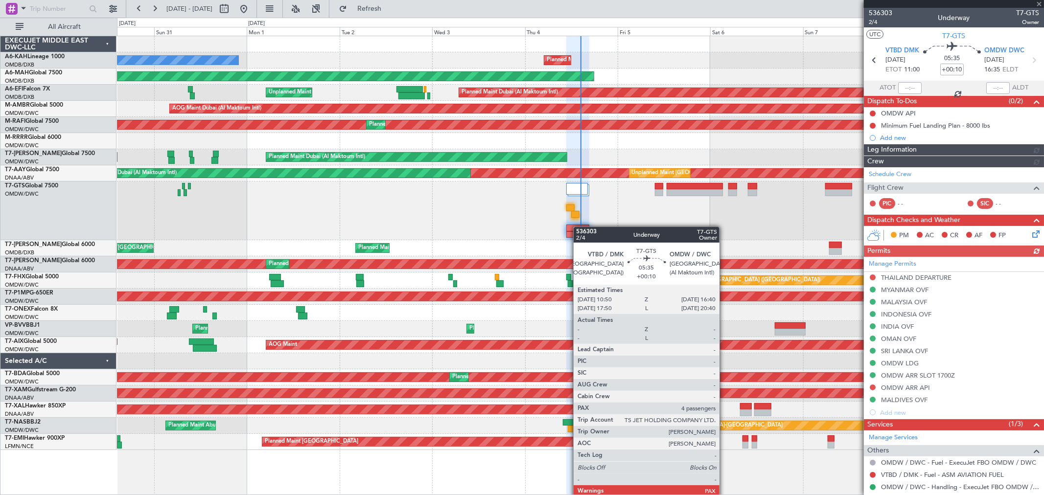  What do you see at coordinates (1016, 101) in the screenshot?
I see `span: (0/2)` at bounding box center [1016, 101].